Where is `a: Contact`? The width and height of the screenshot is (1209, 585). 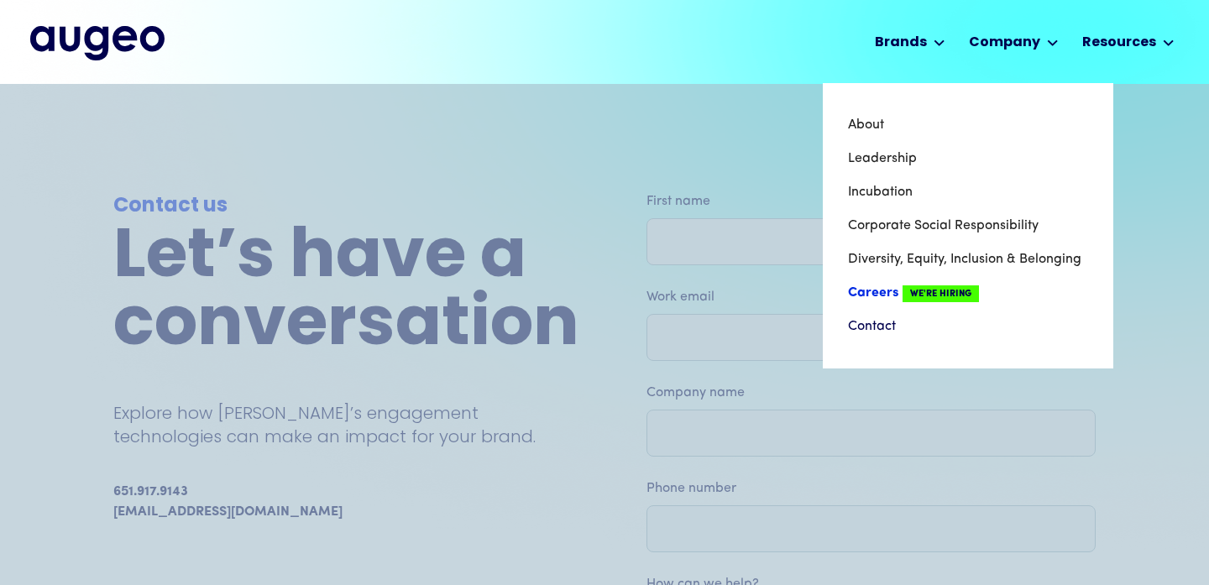
a: Contact is located at coordinates (968, 326).